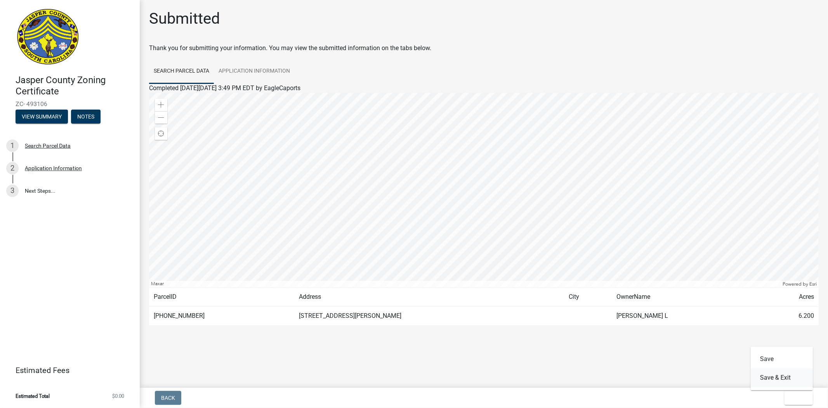 This screenshot has width=828, height=408. Describe the element at coordinates (118, 396) in the screenshot. I see `span: $0.00` at that location.